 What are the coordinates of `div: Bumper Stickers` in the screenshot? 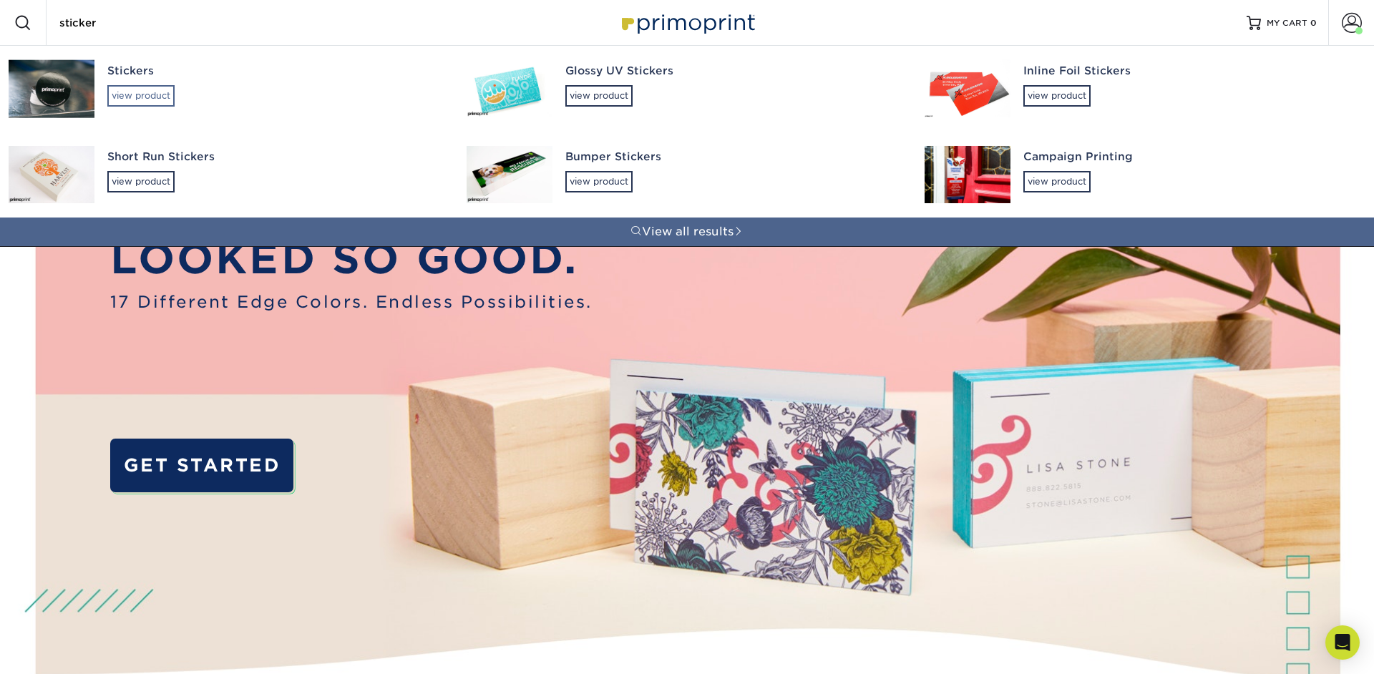 It's located at (732, 157).